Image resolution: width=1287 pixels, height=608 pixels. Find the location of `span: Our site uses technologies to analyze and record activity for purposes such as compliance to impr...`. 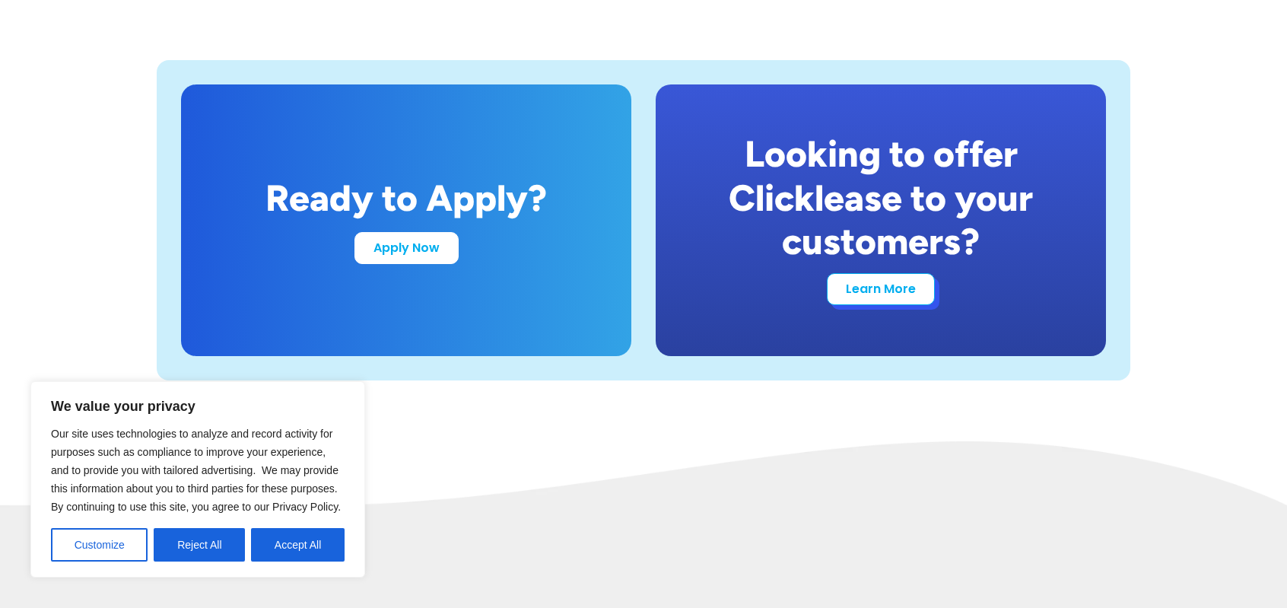

span: Our site uses technologies to analyze and record activity for purposes such as compliance to impr... is located at coordinates (195, 470).